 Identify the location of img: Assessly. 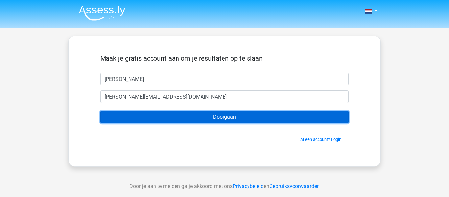
(102, 13).